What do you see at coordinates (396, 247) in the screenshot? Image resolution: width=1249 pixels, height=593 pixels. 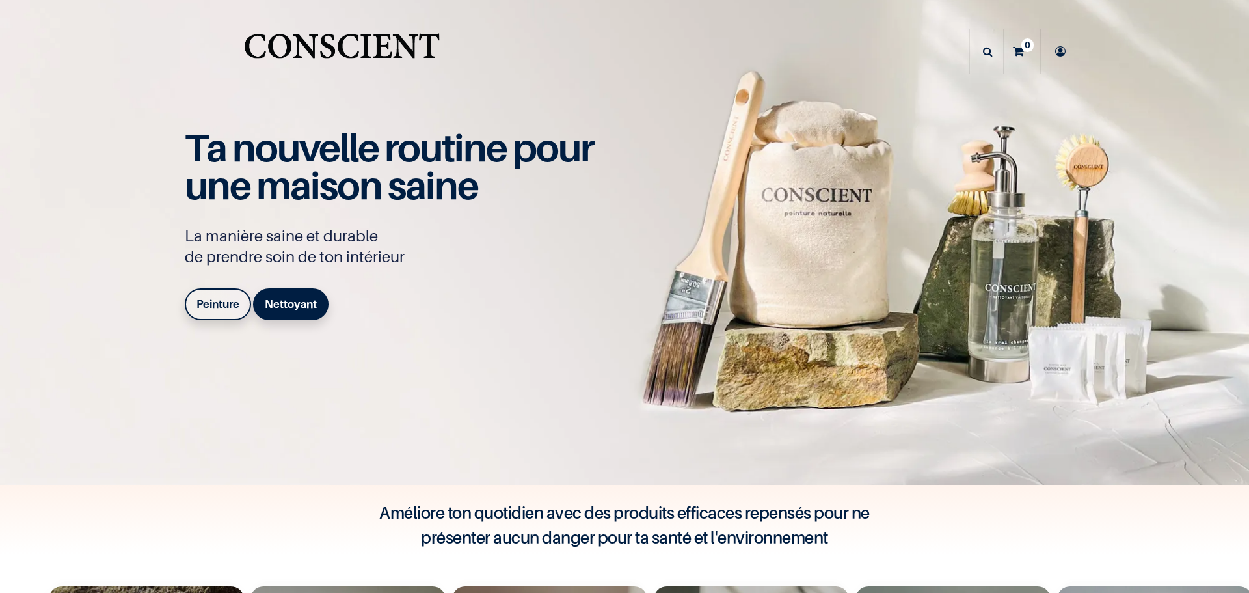 I see `p: La manière saine et durable de prendre soin de ton intérieur` at bounding box center [396, 247].